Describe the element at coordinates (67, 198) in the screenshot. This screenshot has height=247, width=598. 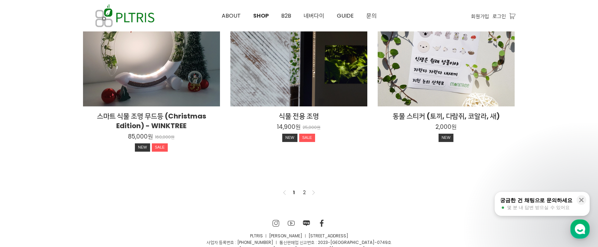
I see `a: 대화` at that location.